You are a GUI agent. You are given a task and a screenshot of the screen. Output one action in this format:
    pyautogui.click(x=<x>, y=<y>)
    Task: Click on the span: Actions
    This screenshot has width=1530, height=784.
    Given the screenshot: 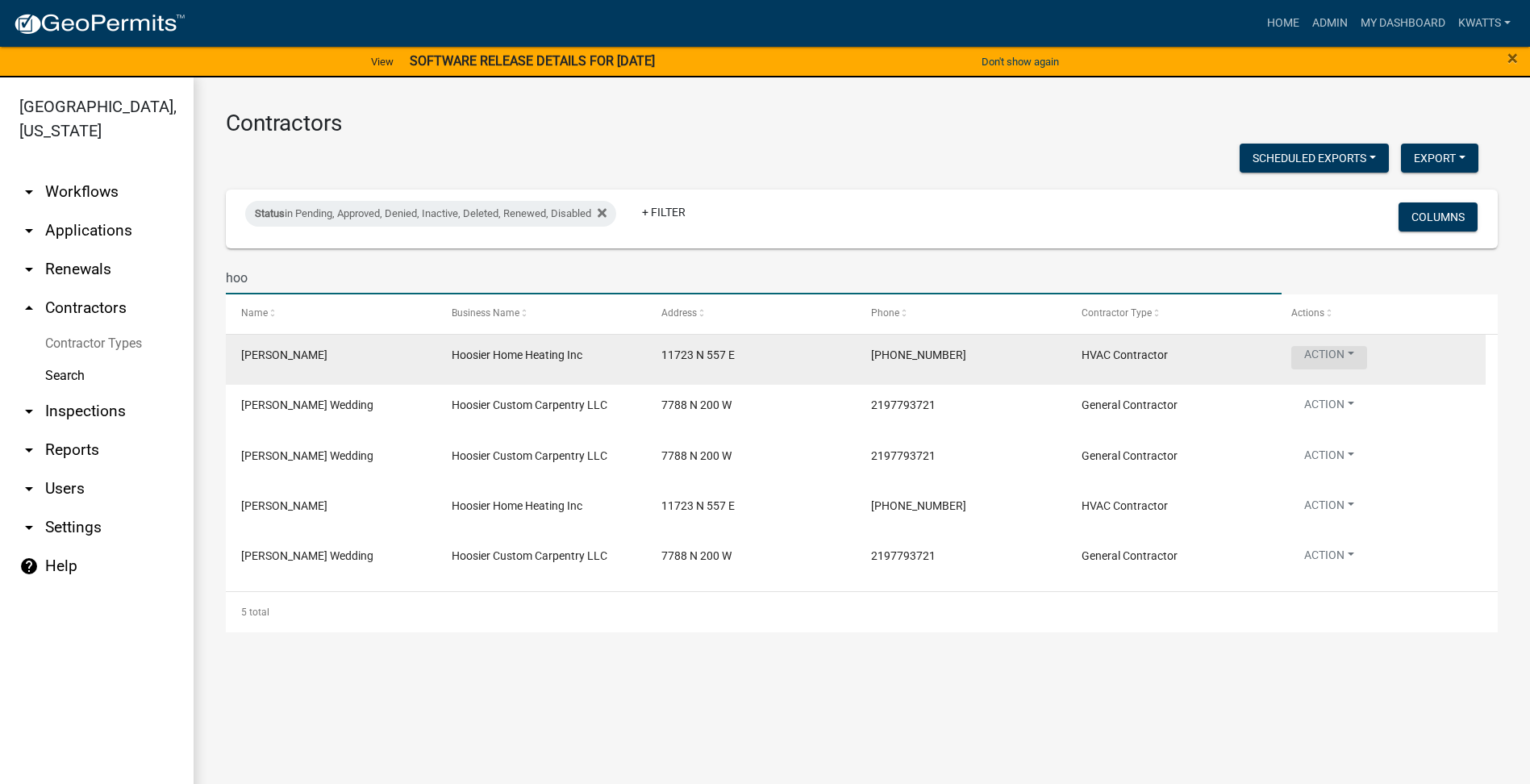 What is the action you would take?
    pyautogui.click(x=1307, y=313)
    